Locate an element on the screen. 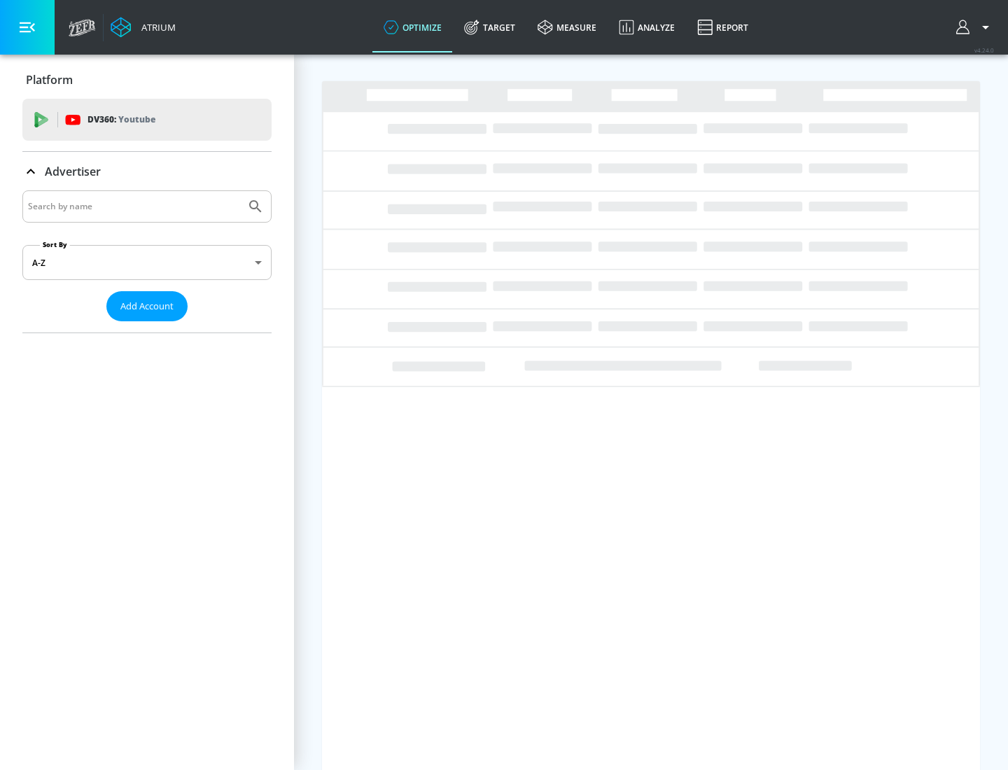  label: Sort By is located at coordinates (55, 244).